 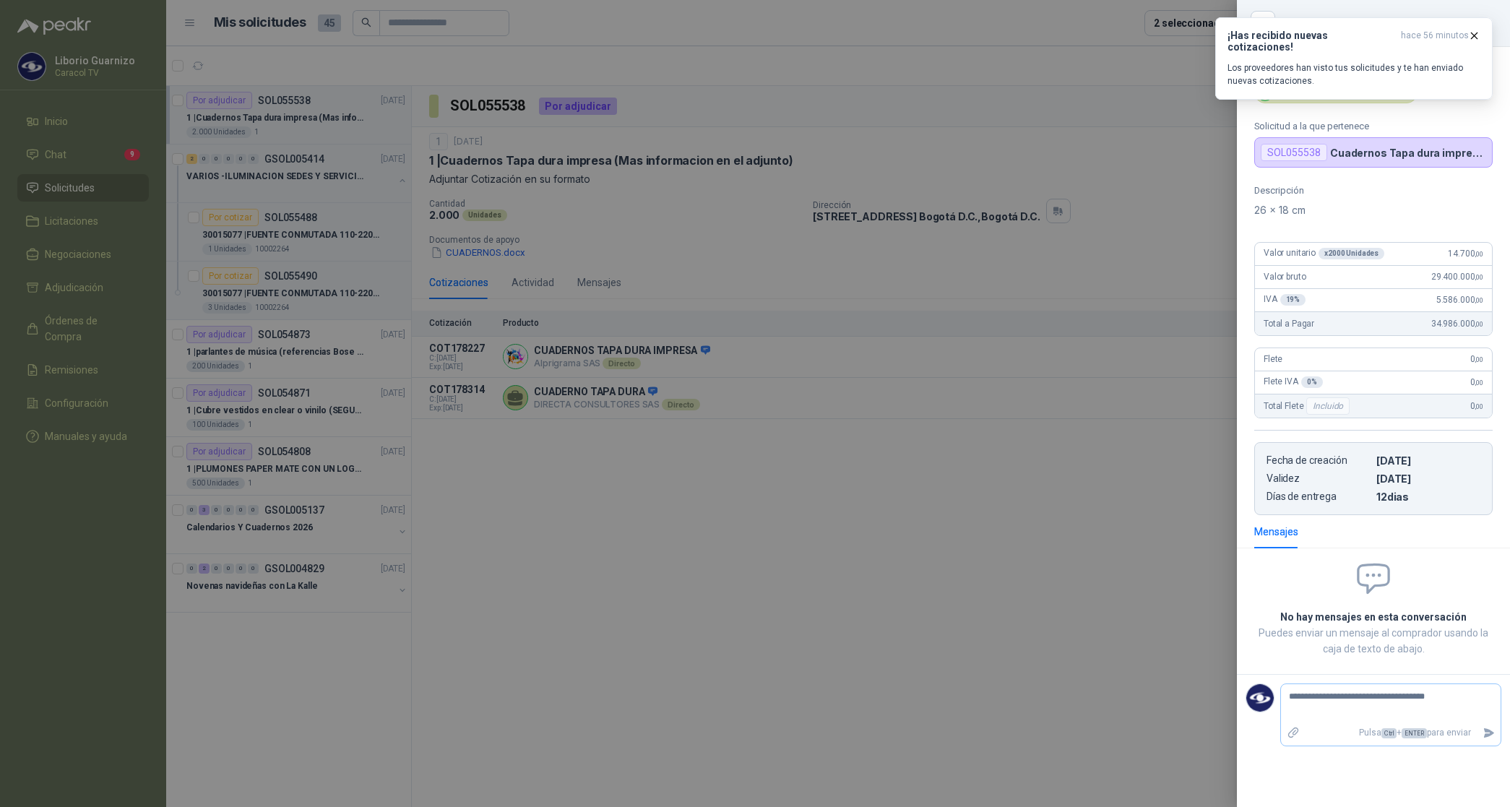 I want to click on p: 26 x 18 cm, so click(x=1374, y=210).